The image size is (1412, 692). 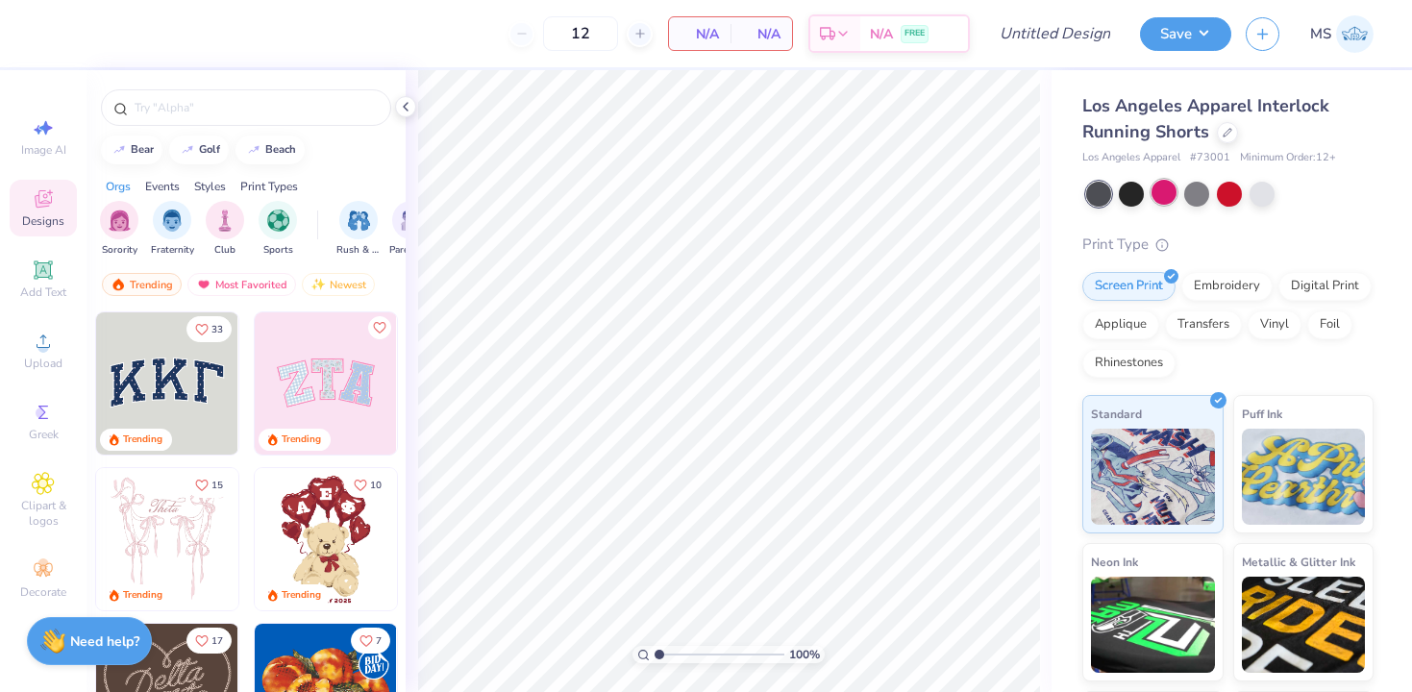 What do you see at coordinates (118, 186) in the screenshot?
I see `div: Orgs` at bounding box center [118, 186].